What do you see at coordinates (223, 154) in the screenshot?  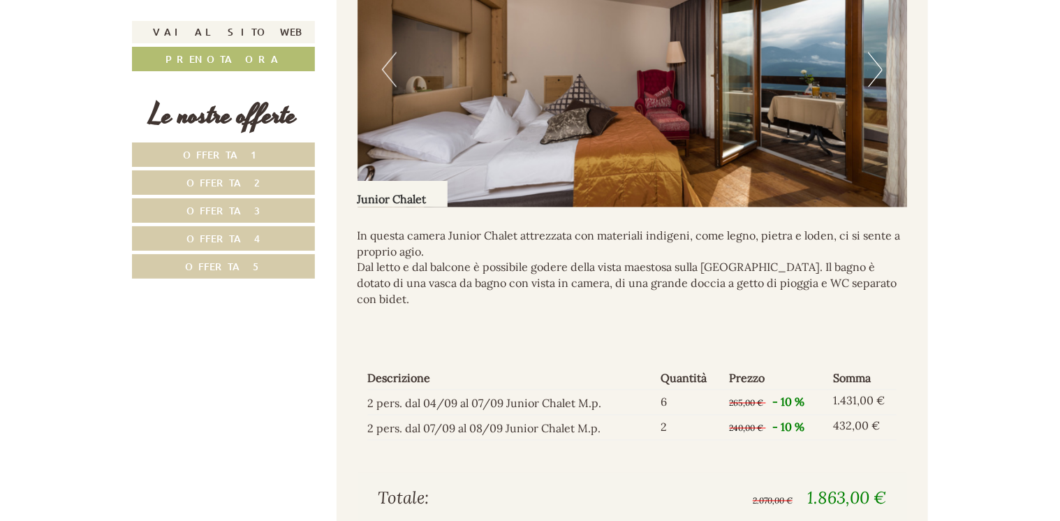 I see `span: Offerta 1` at bounding box center [223, 154].